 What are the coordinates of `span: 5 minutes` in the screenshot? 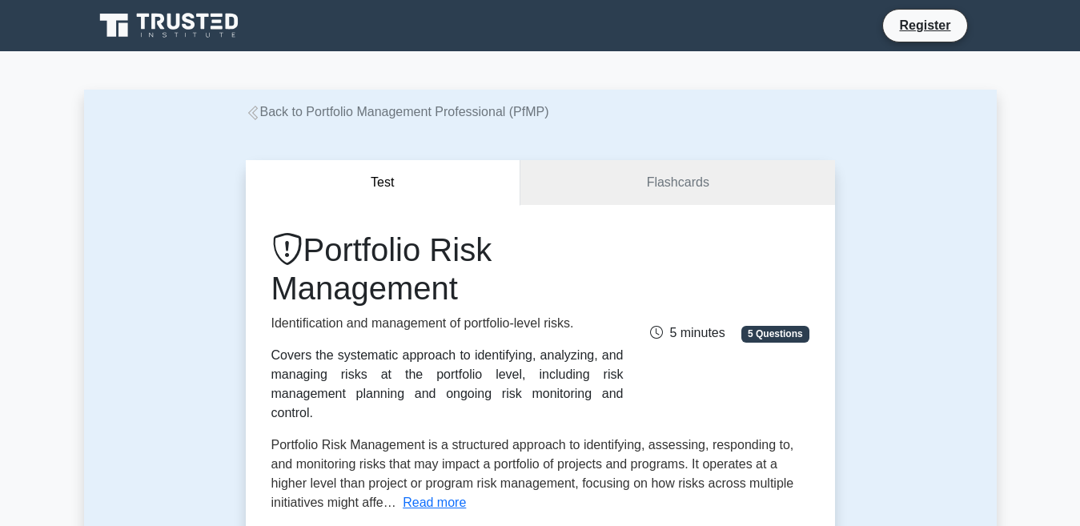 It's located at (687, 332).